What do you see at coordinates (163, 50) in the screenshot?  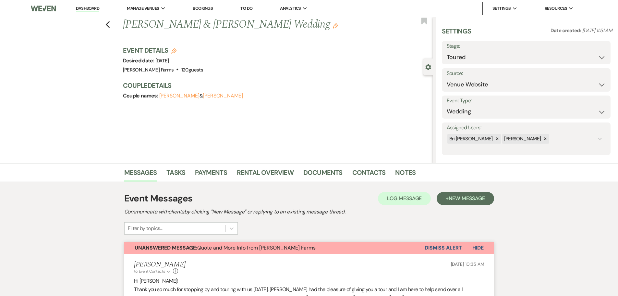 I see `h3: Event Details` at bounding box center [163, 50].